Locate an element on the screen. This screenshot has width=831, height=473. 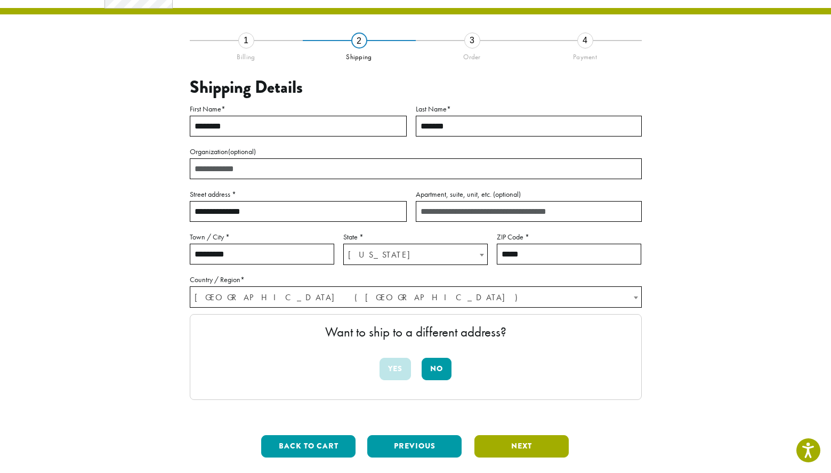
h3: Shipping Details is located at coordinates (416, 87).